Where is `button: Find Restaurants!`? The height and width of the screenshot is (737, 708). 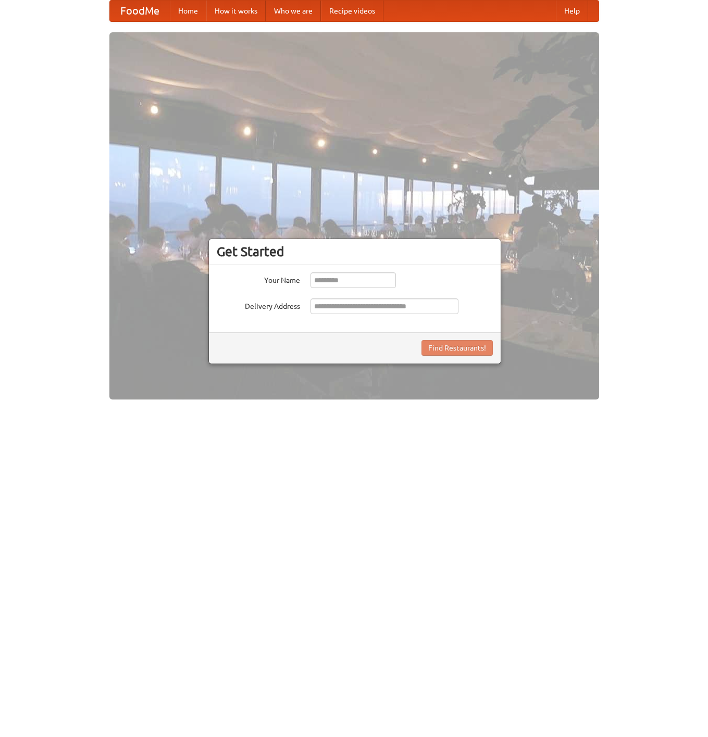
button: Find Restaurants! is located at coordinates (457, 348).